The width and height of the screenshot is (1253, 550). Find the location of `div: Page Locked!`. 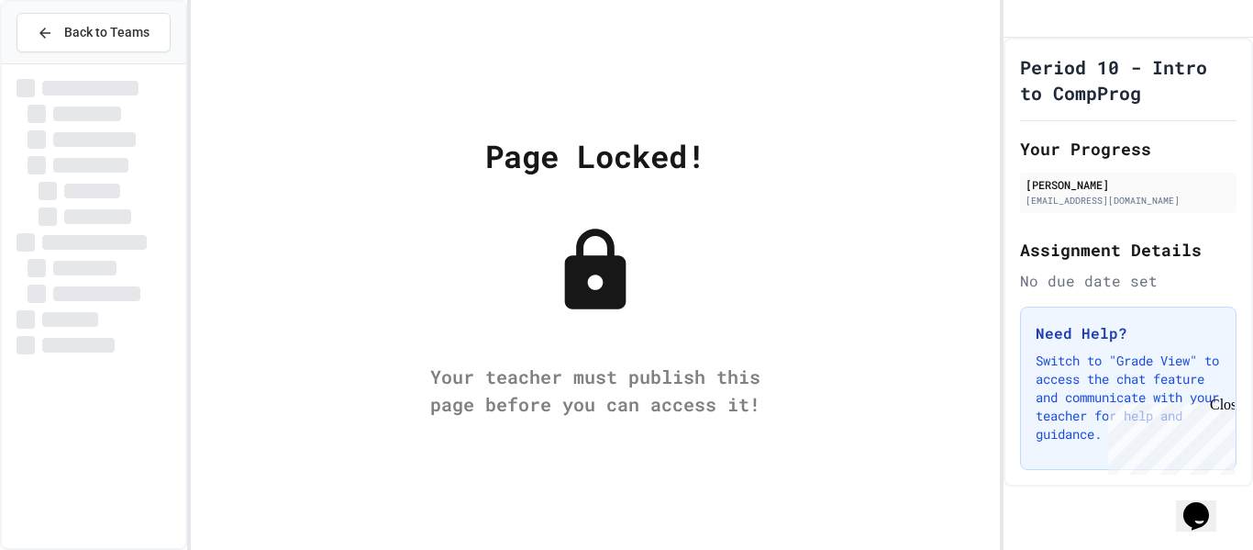

div: Page Locked! is located at coordinates (595, 155).